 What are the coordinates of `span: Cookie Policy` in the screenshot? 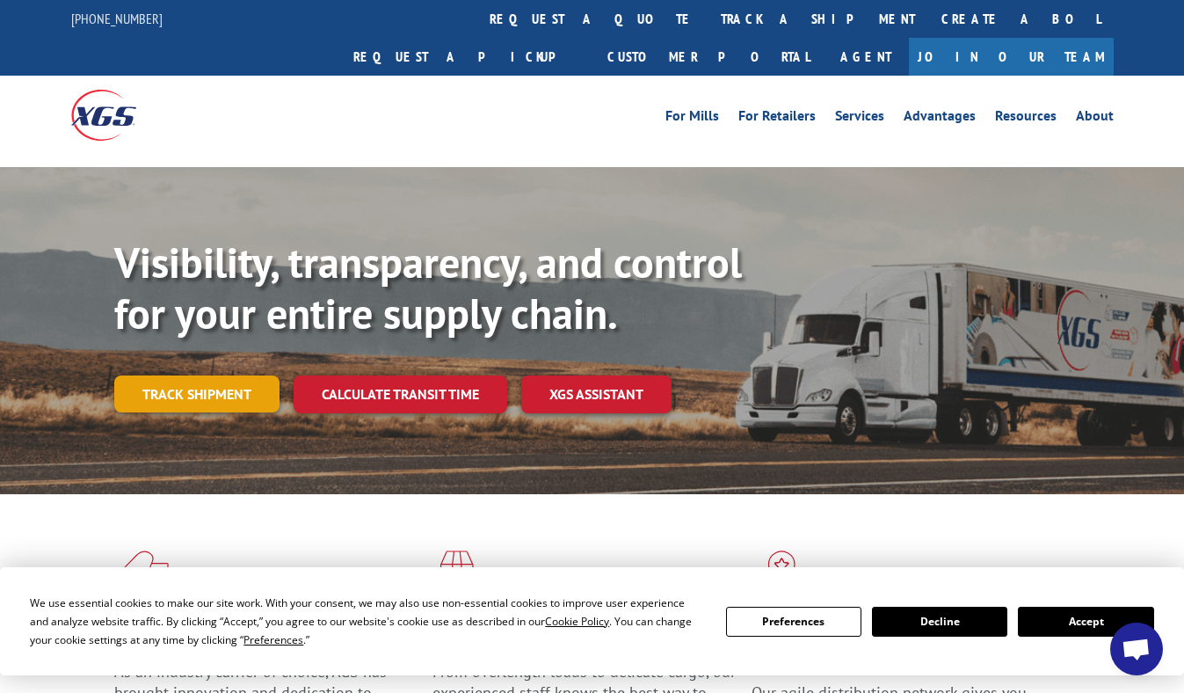 It's located at (577, 621).